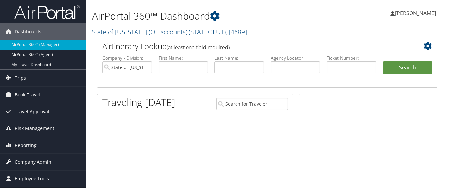 The width and height of the screenshot is (449, 188). What do you see at coordinates (239, 58) in the screenshot?
I see `label: Last Name:` at bounding box center [239, 58].